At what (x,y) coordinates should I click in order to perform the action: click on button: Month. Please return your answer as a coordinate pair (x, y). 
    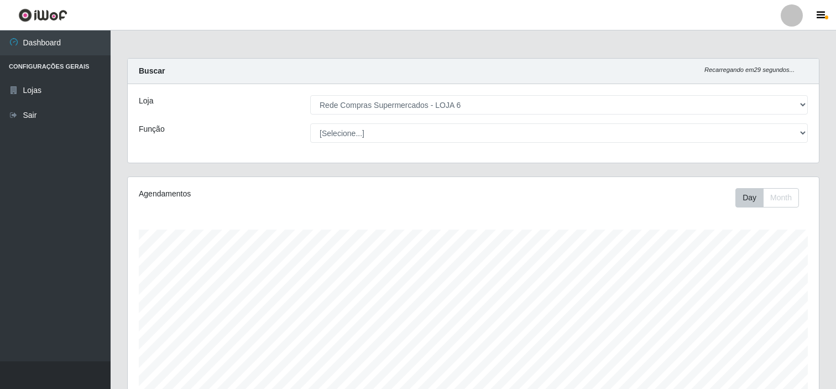
    Looking at the image, I should click on (781, 197).